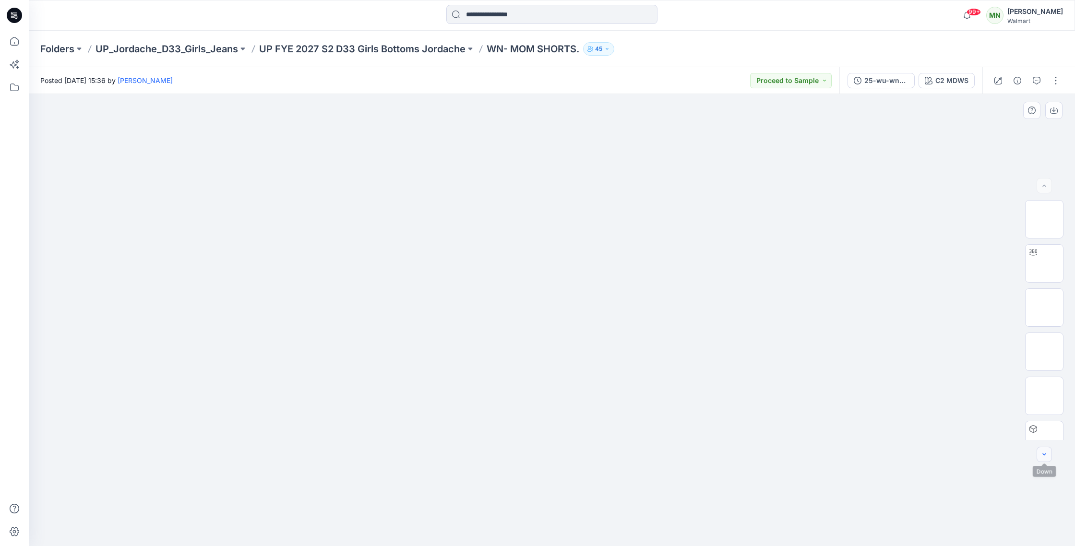 The image size is (1075, 546). I want to click on p: 45, so click(598, 49).